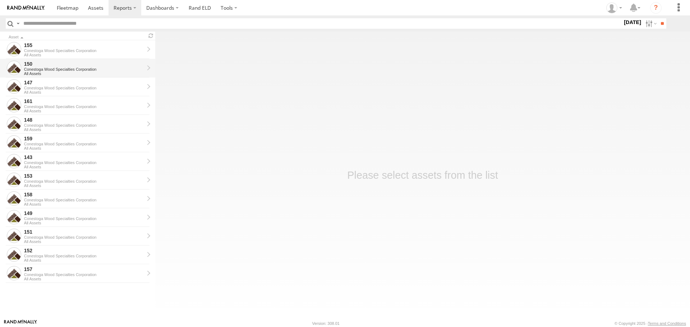 Image resolution: width=690 pixels, height=327 pixels. I want to click on div: Click to Sort, so click(76, 37).